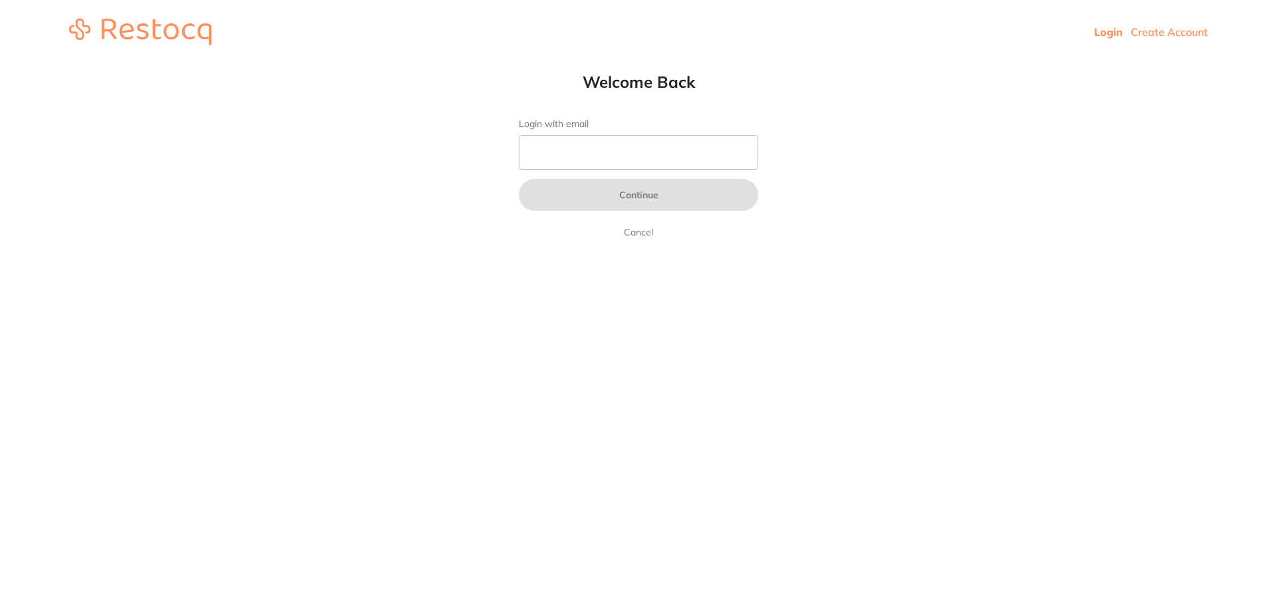 This screenshot has width=1277, height=606. I want to click on a: Cancel, so click(638, 232).